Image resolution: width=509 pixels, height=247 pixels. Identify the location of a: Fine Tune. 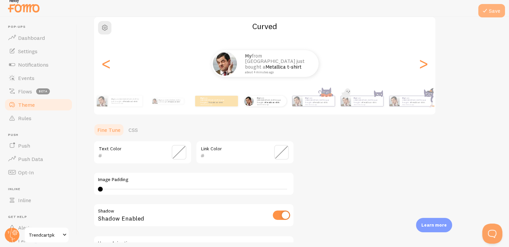
(109, 130).